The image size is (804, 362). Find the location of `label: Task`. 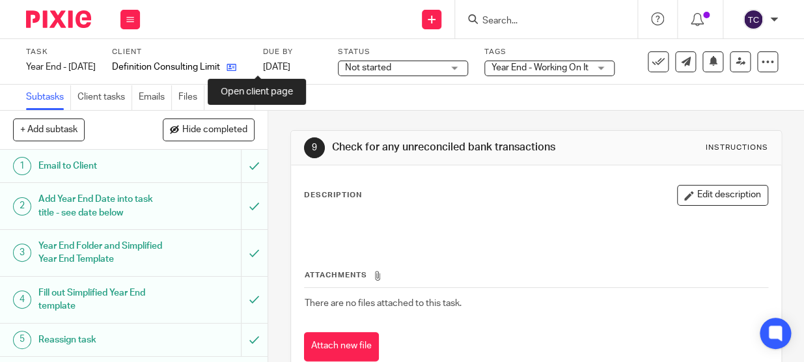

label: Task is located at coordinates (61, 52).